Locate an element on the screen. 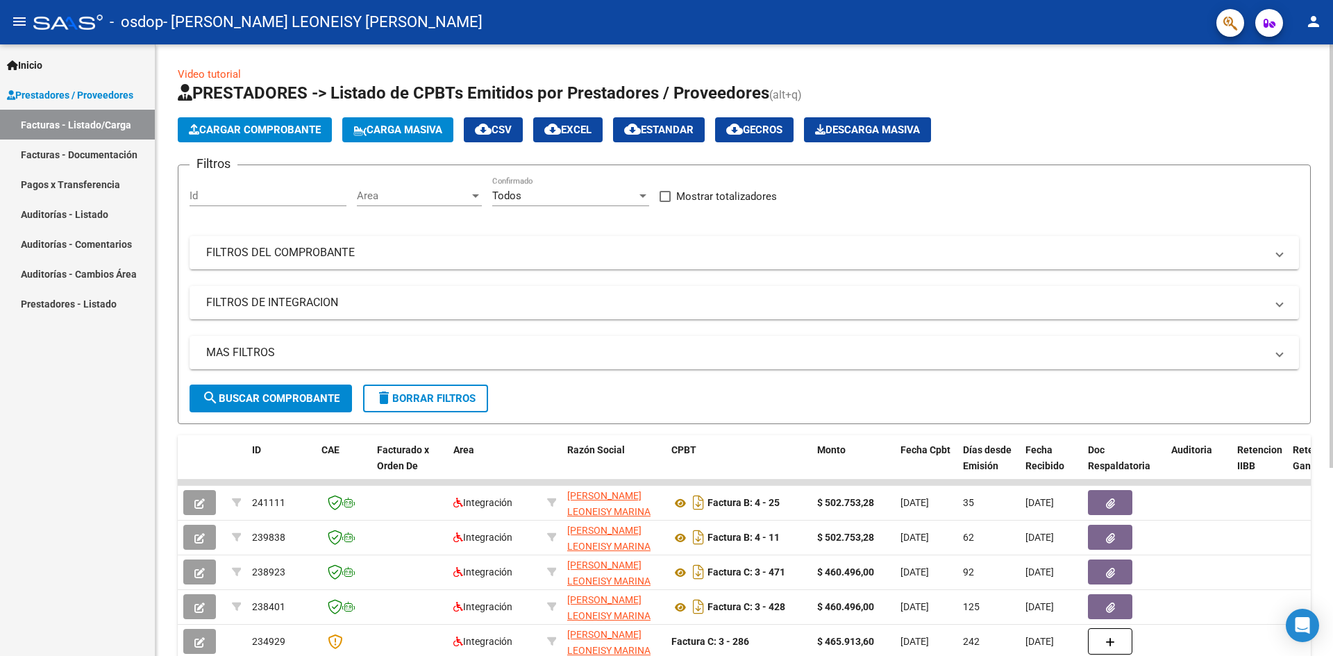  mat-panel-title: FILTROS DE INTEGRACION is located at coordinates (736, 303).